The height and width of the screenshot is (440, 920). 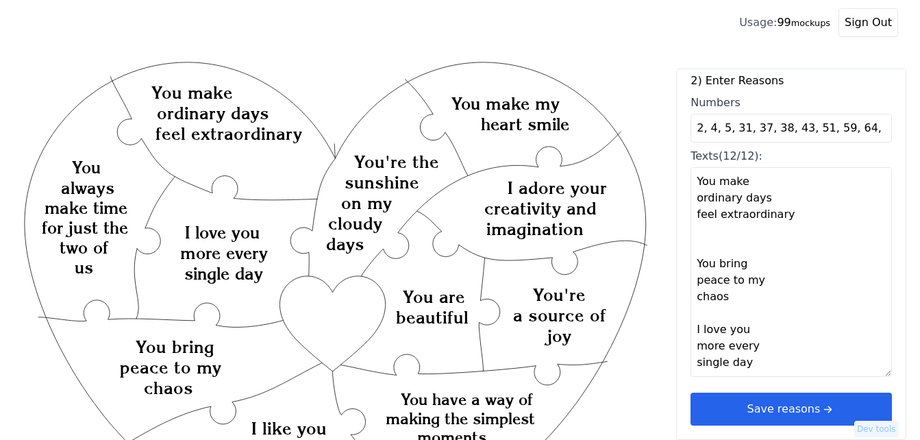 What do you see at coordinates (222, 232) in the screenshot?
I see `text: I love you` at bounding box center [222, 232].